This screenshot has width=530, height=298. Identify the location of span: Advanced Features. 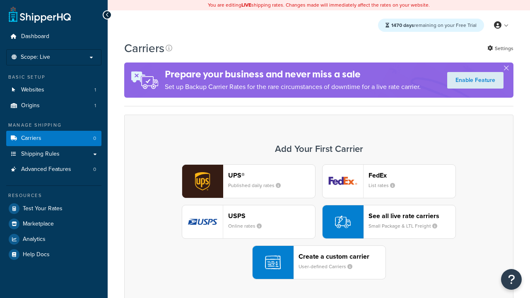
(46, 169).